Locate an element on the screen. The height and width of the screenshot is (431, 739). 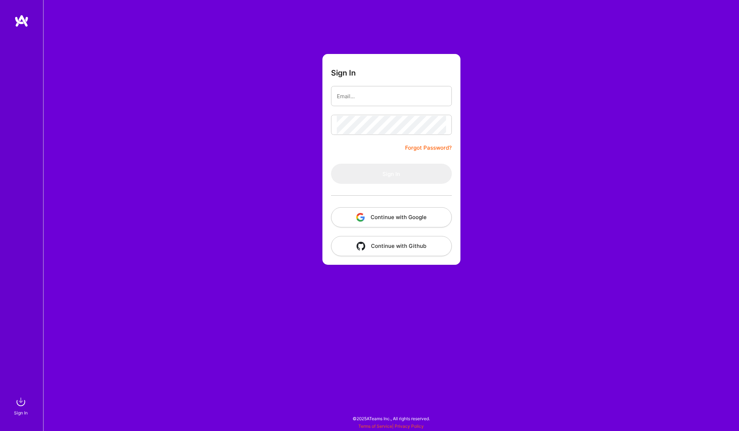
button: Sign In is located at coordinates (392, 174).